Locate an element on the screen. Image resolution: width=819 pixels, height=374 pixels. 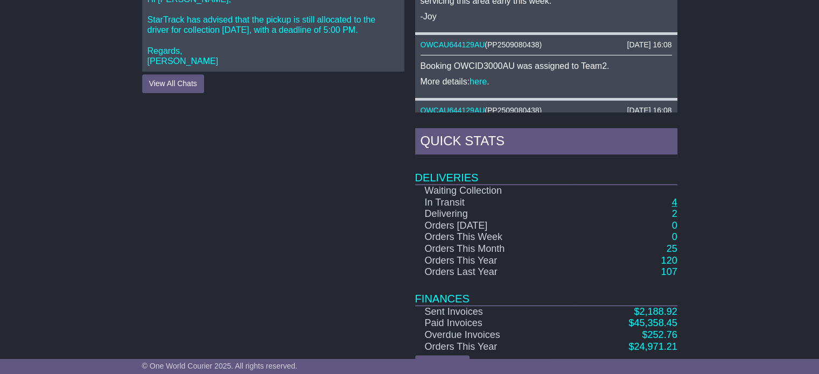
td: Orders This Month is located at coordinates (494, 249).